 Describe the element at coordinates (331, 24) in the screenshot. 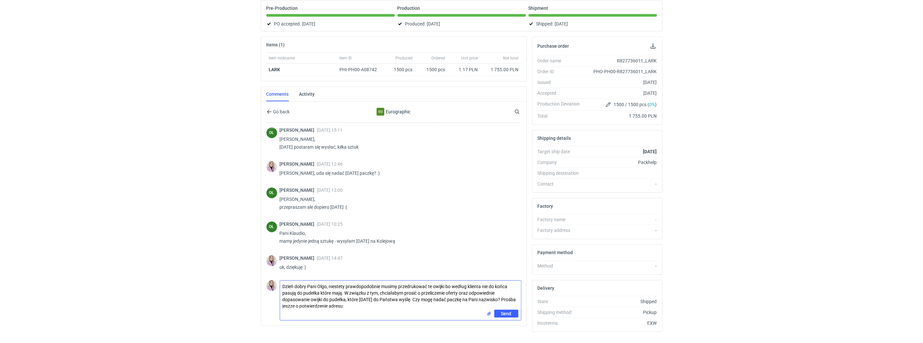

I see `div: PO accepted:` at that location.